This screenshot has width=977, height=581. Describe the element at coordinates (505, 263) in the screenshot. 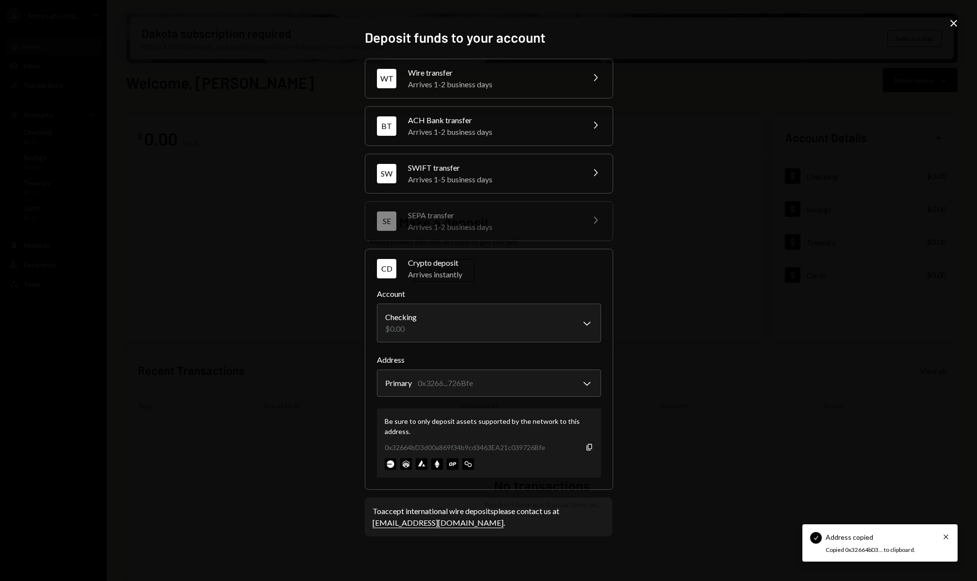

I see `div: Crypto deposit` at that location.